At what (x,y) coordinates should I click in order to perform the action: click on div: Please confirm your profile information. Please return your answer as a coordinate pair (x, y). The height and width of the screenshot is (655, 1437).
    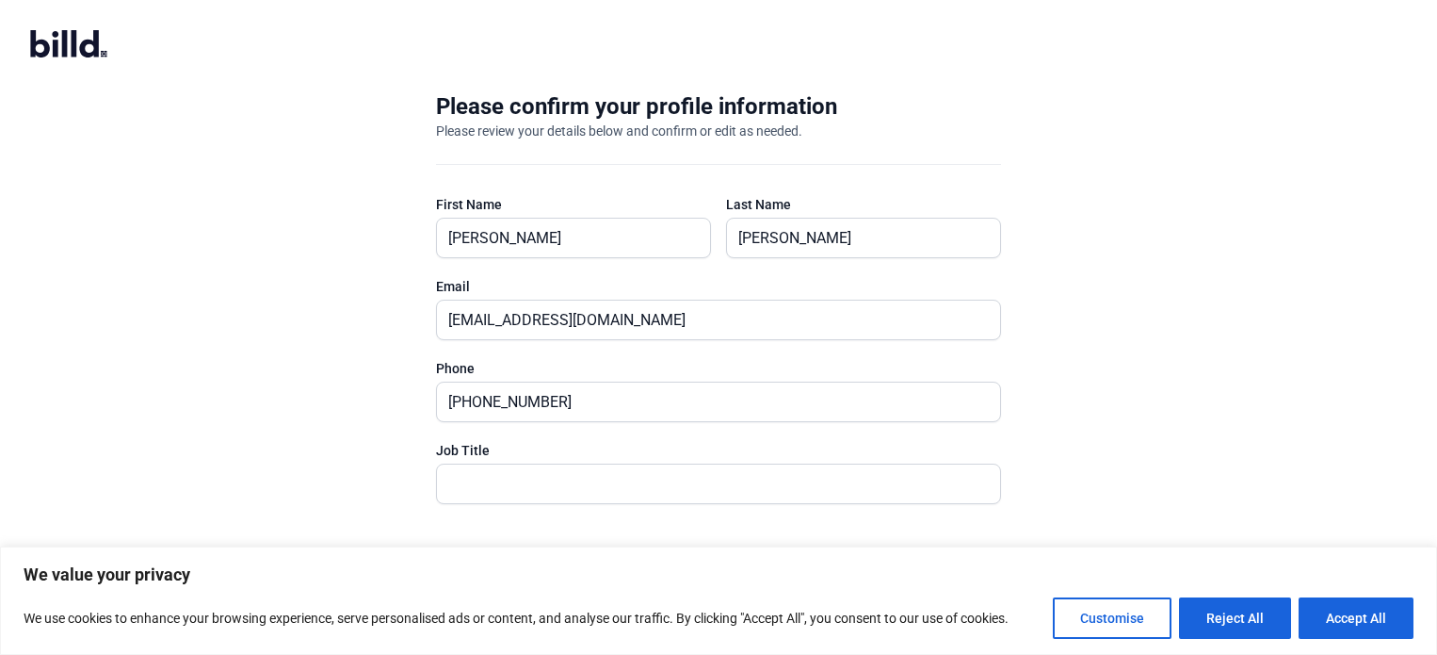
    Looking at the image, I should click on (637, 106).